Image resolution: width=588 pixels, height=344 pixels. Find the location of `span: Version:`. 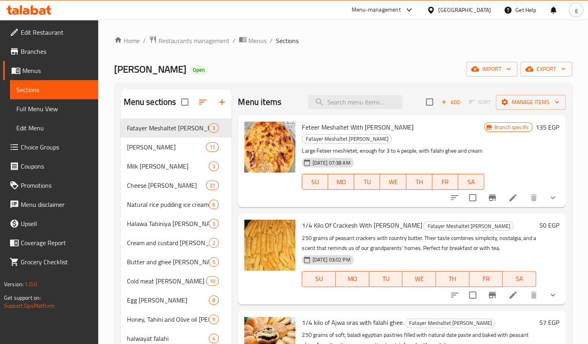

span: Version: is located at coordinates (14, 284).